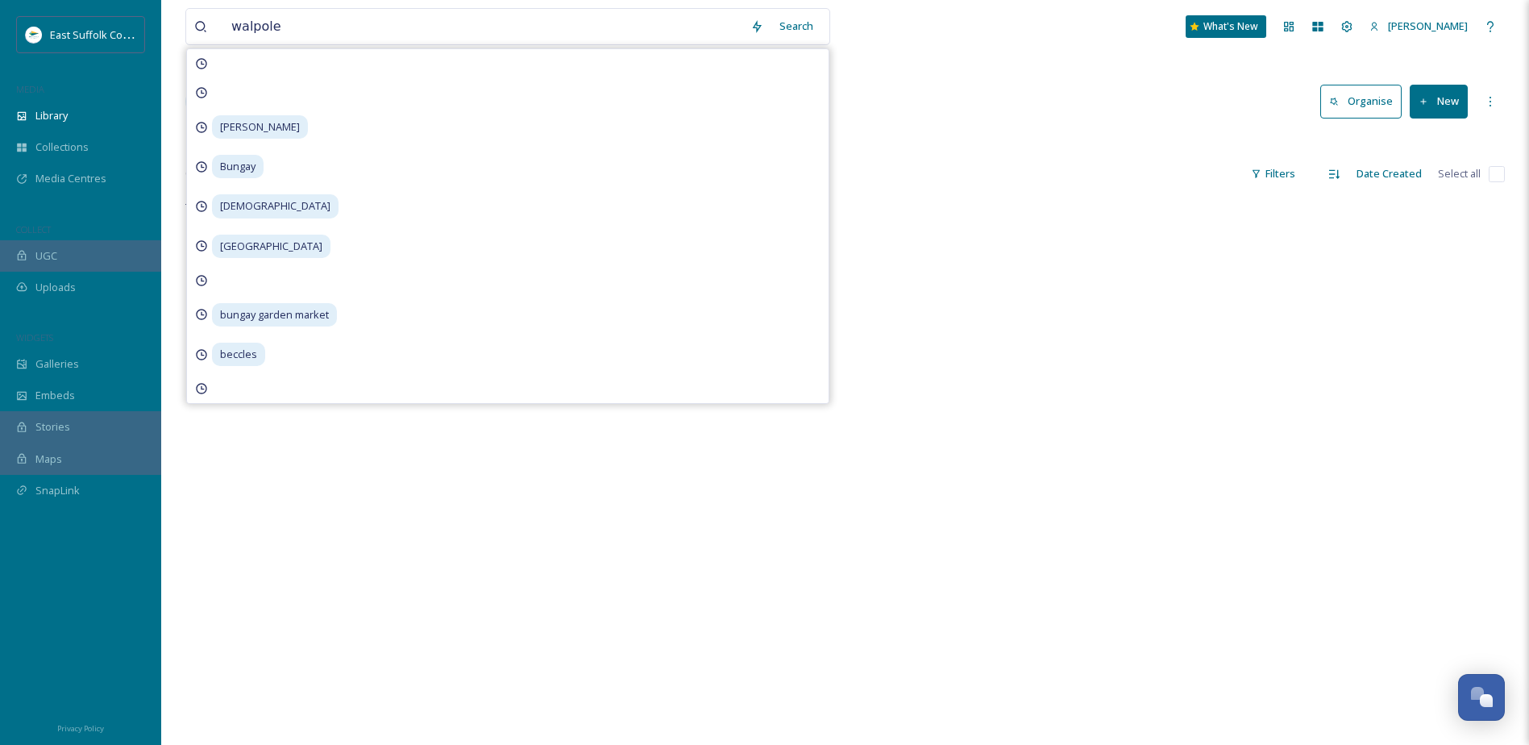  Describe the element at coordinates (1458, 173) in the screenshot. I see `span: Select all` at that location.